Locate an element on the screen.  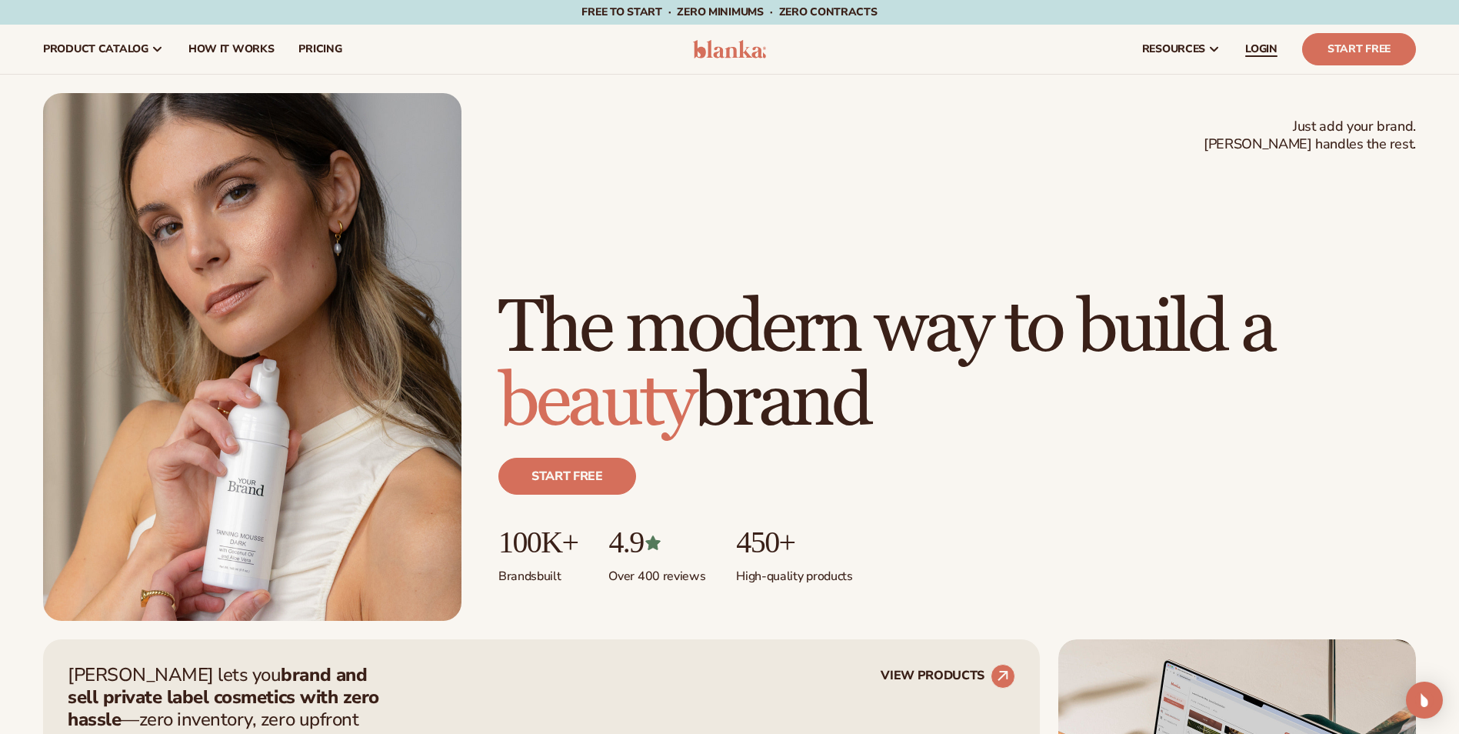
p: 100K+ is located at coordinates (538, 542).